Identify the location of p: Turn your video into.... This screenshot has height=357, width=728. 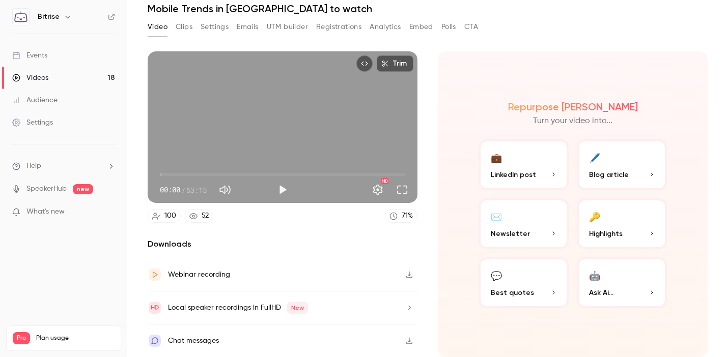
(572, 121).